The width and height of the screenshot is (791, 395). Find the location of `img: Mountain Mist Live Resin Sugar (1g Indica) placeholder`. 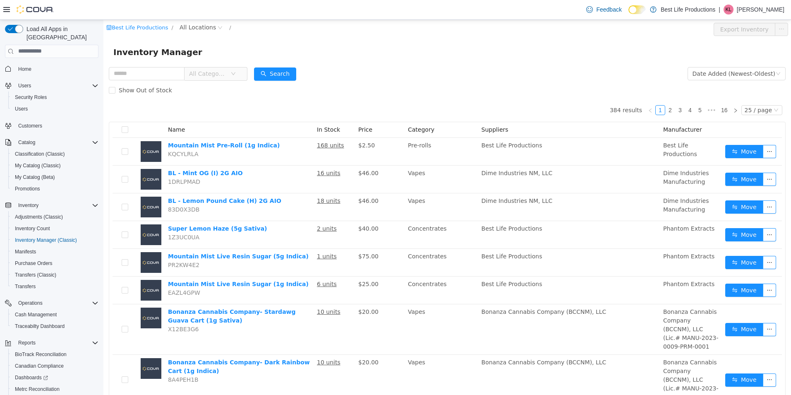

img: Mountain Mist Live Resin Sugar (1g Indica) placeholder is located at coordinates (48, 270).